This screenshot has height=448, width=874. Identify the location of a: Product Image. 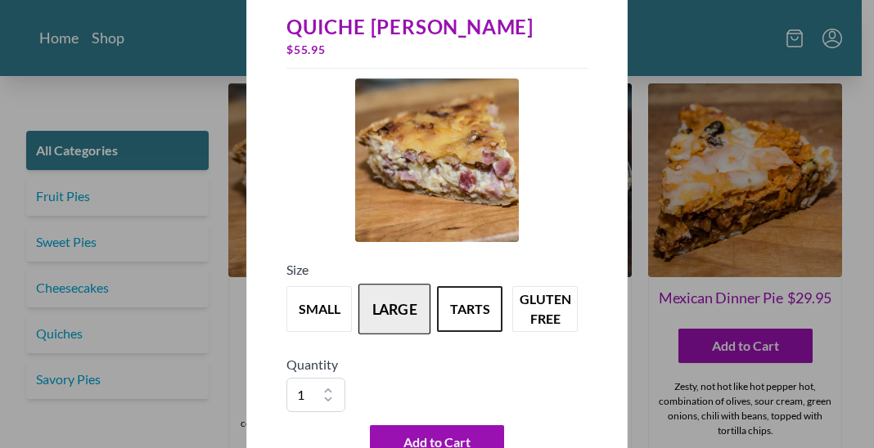
(437, 163).